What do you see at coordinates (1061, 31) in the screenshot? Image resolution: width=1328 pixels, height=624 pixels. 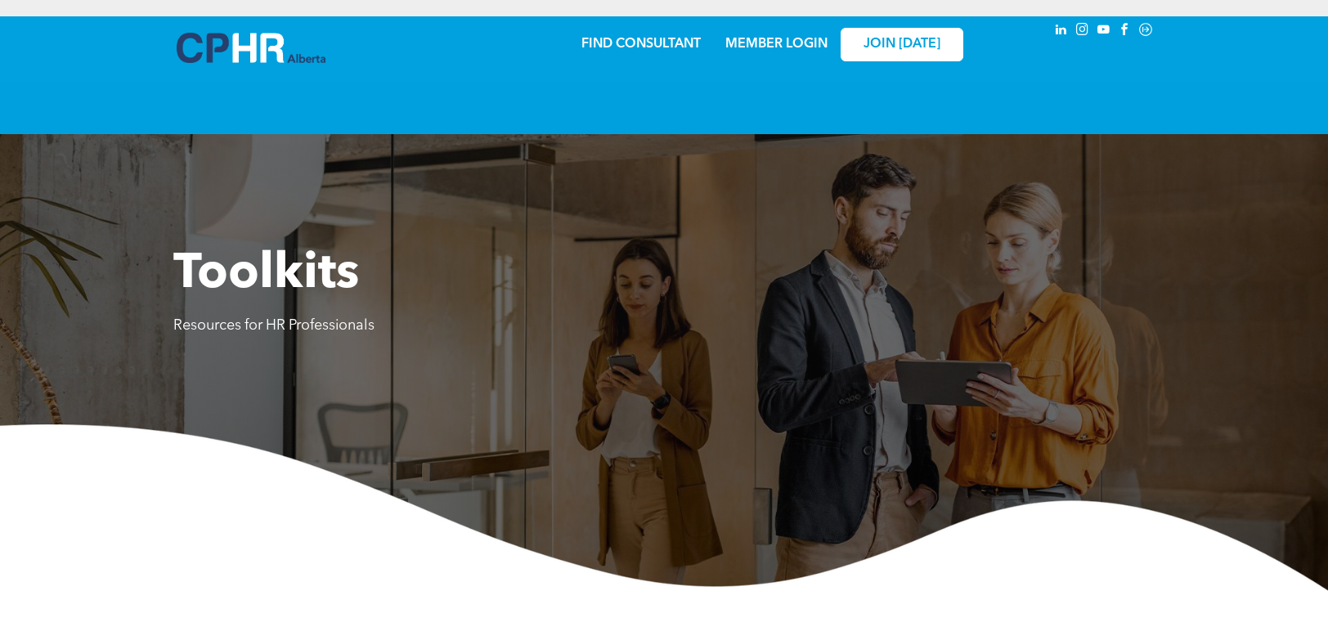 I see `a: linkedin` at bounding box center [1061, 31].